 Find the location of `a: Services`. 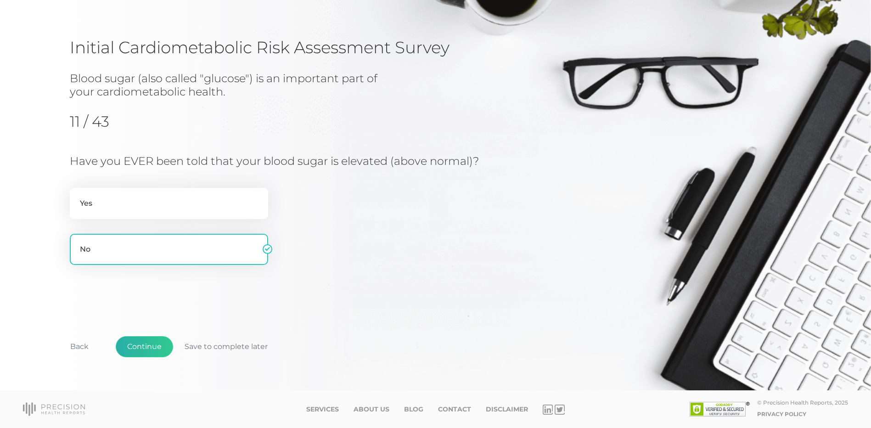

a: Services is located at coordinates (322, 409).